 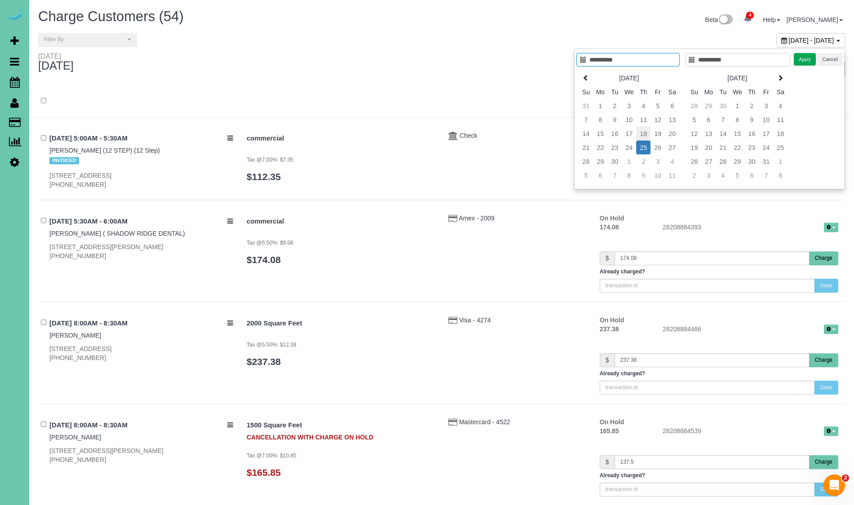 I want to click on div: Tags, so click(x=141, y=161).